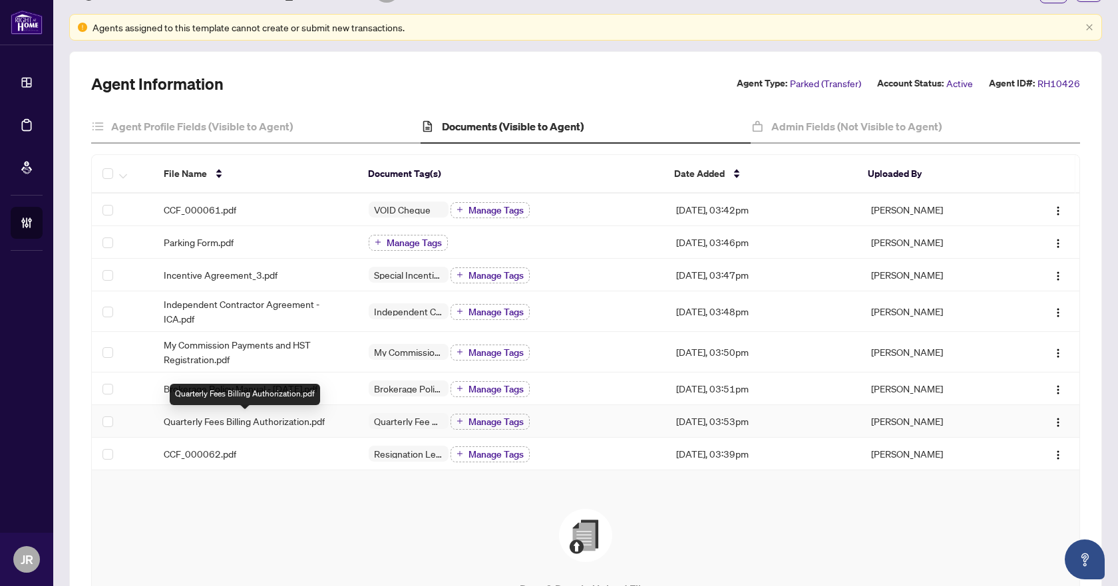 Image resolution: width=1118 pixels, height=586 pixels. What do you see at coordinates (245, 394) in the screenshot?
I see `div: Quarterly Fees Billing Authorization.pdf` at bounding box center [245, 394].